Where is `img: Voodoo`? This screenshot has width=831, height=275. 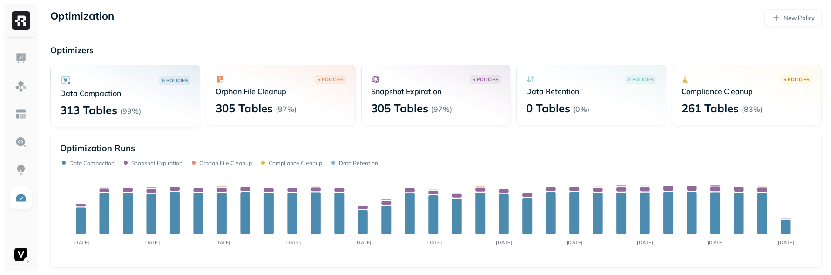 img: Voodoo is located at coordinates (21, 254).